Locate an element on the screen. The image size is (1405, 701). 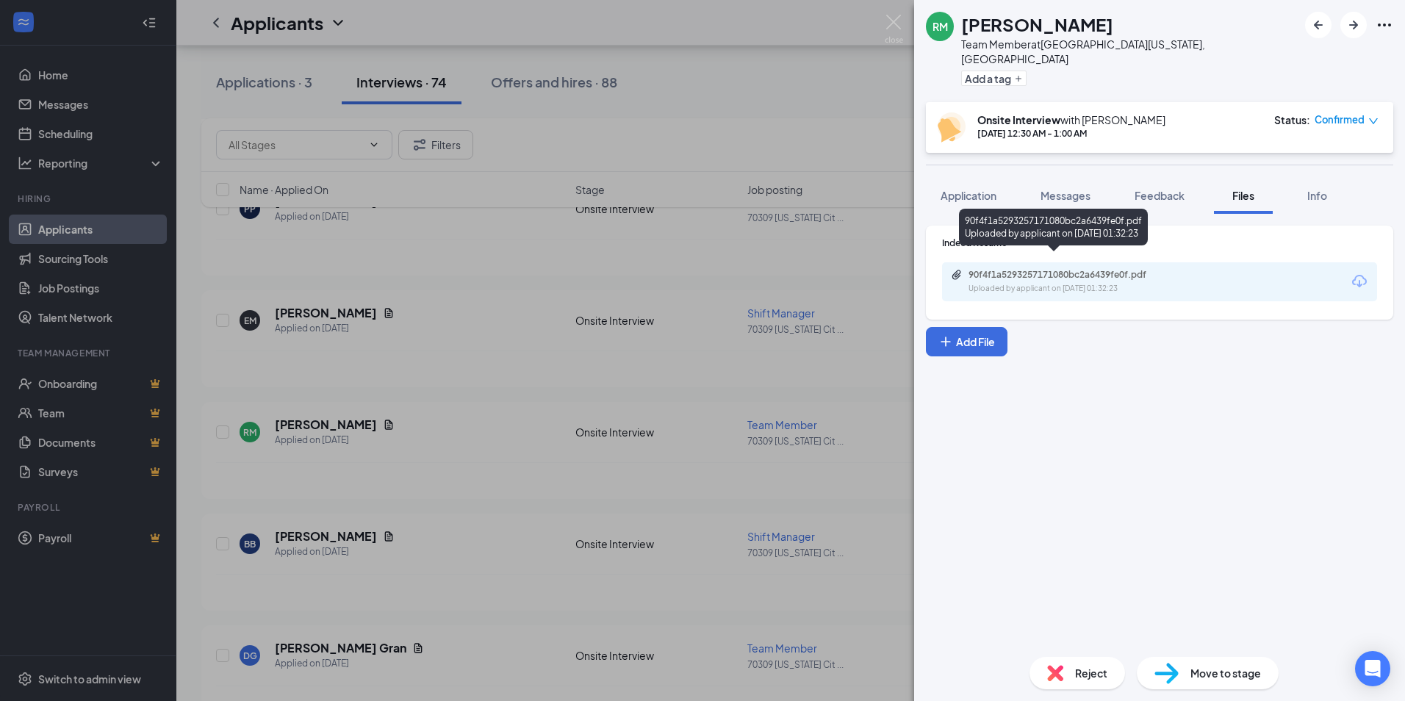
div: Indeed Resume is located at coordinates (1160, 243).